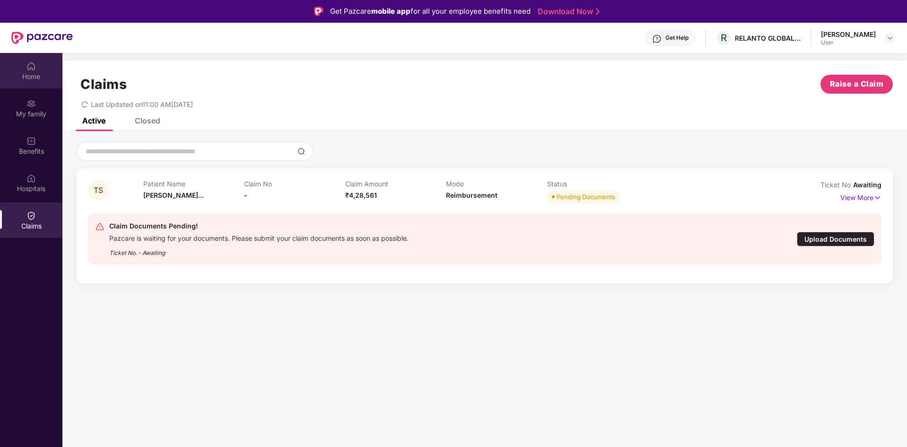  I want to click on div: Claim Documents Pending!, so click(259, 226).